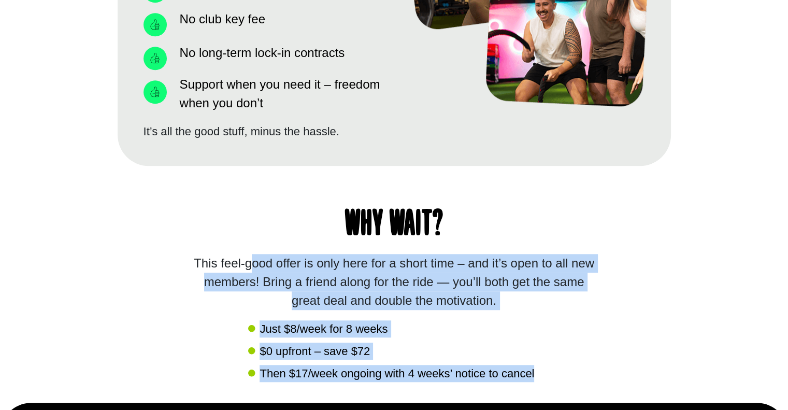 This screenshot has height=410, width=788. Describe the element at coordinates (394, 282) in the screenshot. I see `div: This feel-good offer is only here for a short time – and it’s open to all new members! Bring a fr...` at that location.